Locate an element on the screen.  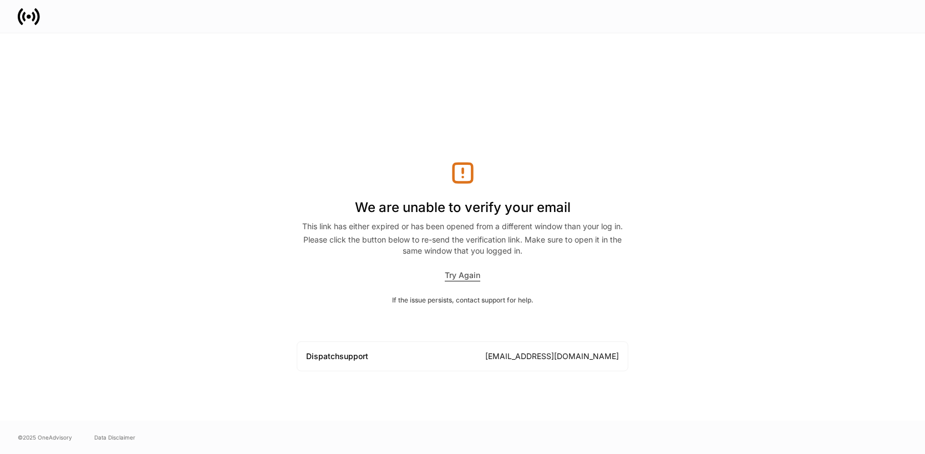
a: Data Disclaimer is located at coordinates (115, 437).